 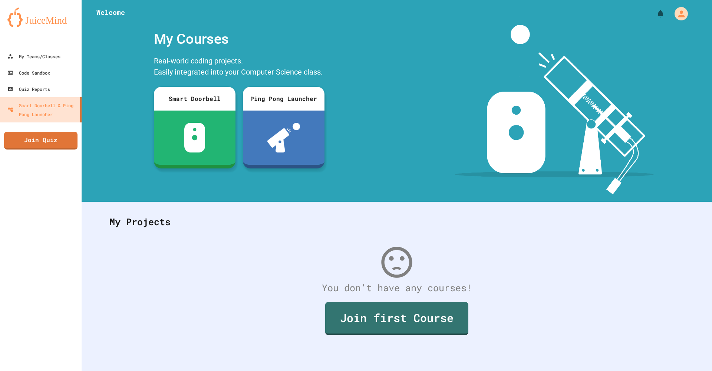 What do you see at coordinates (41, 141) in the screenshot?
I see `a: Join Quiz` at bounding box center [41, 141].